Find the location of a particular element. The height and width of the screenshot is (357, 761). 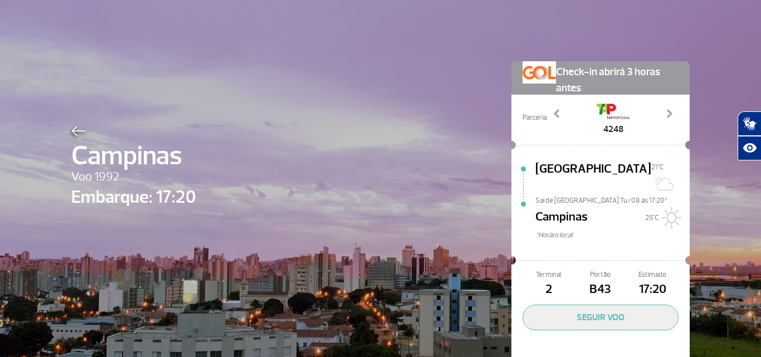

span: Portão is located at coordinates (600, 275).